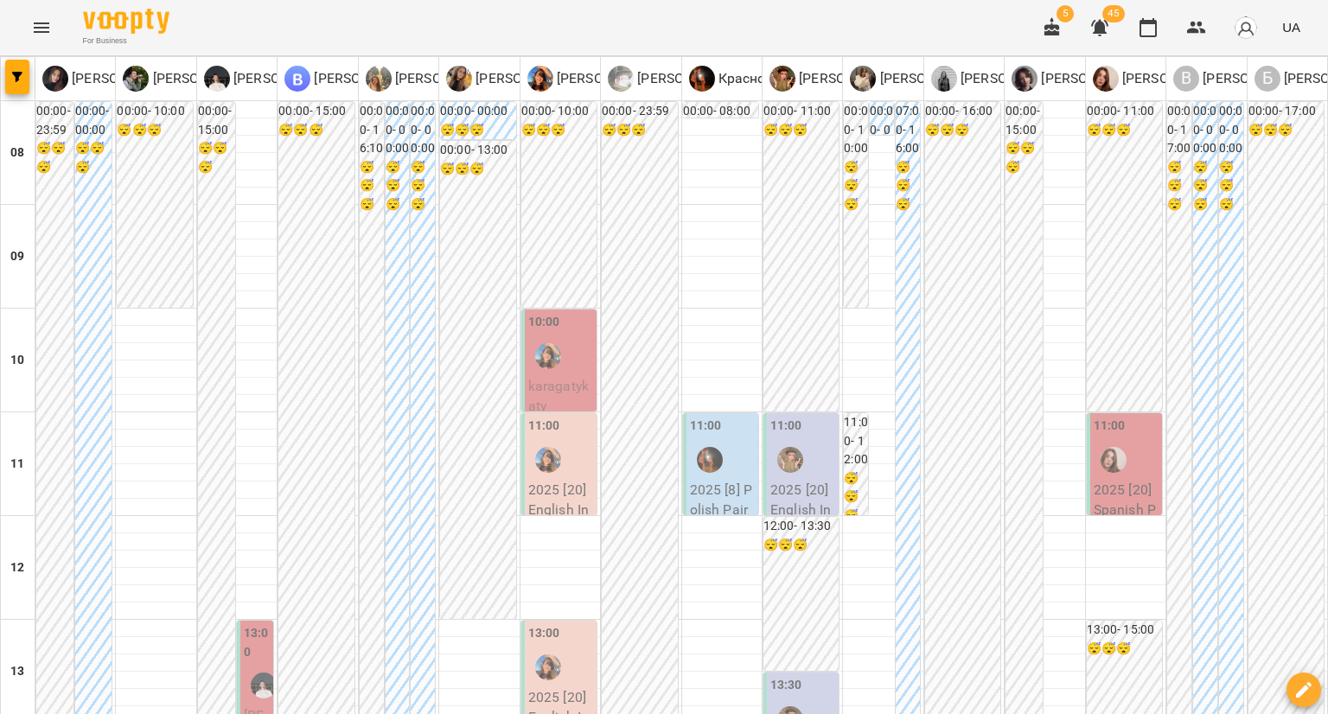  What do you see at coordinates (800, 526) in the screenshot?
I see `h6: 12:00 - 13:30` at bounding box center [800, 526].